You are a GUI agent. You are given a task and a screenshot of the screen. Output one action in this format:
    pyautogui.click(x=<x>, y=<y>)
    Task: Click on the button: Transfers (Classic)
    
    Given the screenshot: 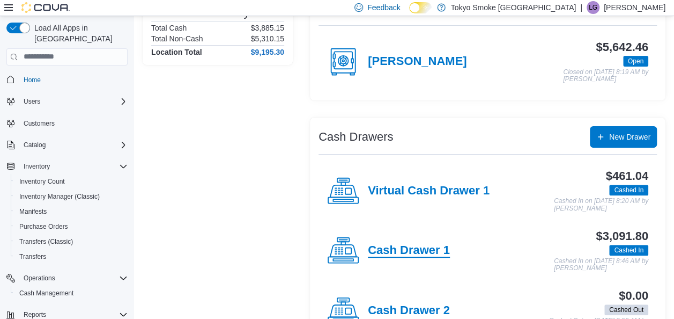 What is the action you would take?
    pyautogui.click(x=71, y=241)
    